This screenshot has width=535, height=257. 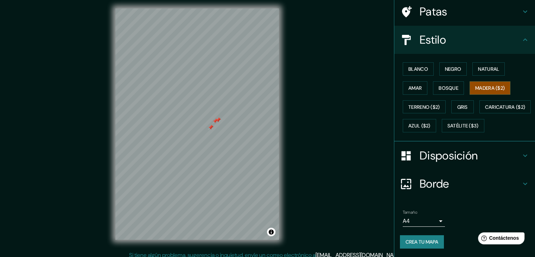 I want to click on font: Natural, so click(x=489, y=69).